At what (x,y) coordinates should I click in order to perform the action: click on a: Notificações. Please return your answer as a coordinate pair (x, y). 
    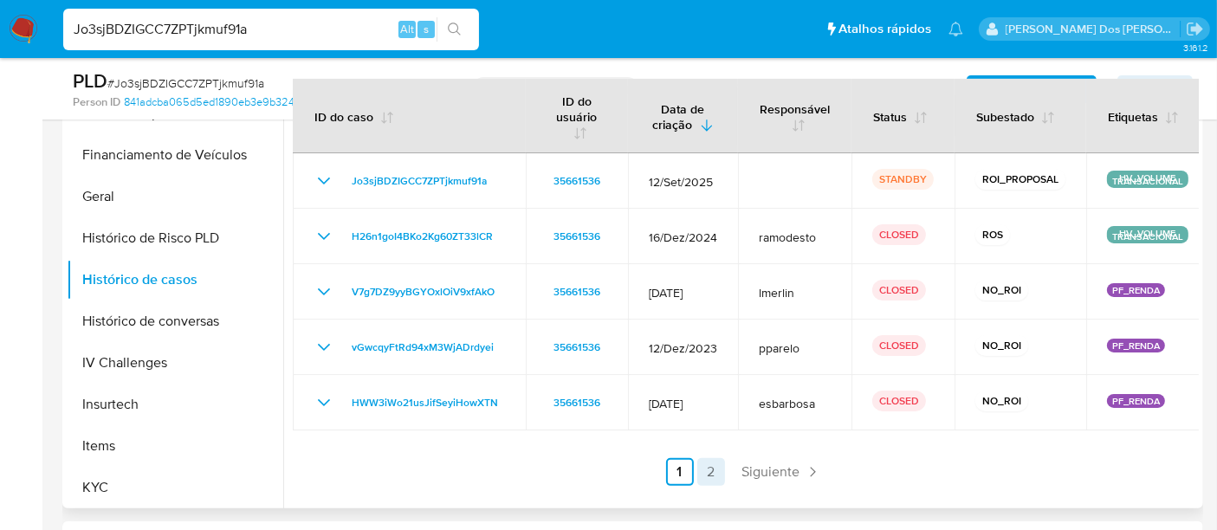
    Looking at the image, I should click on (956, 29).